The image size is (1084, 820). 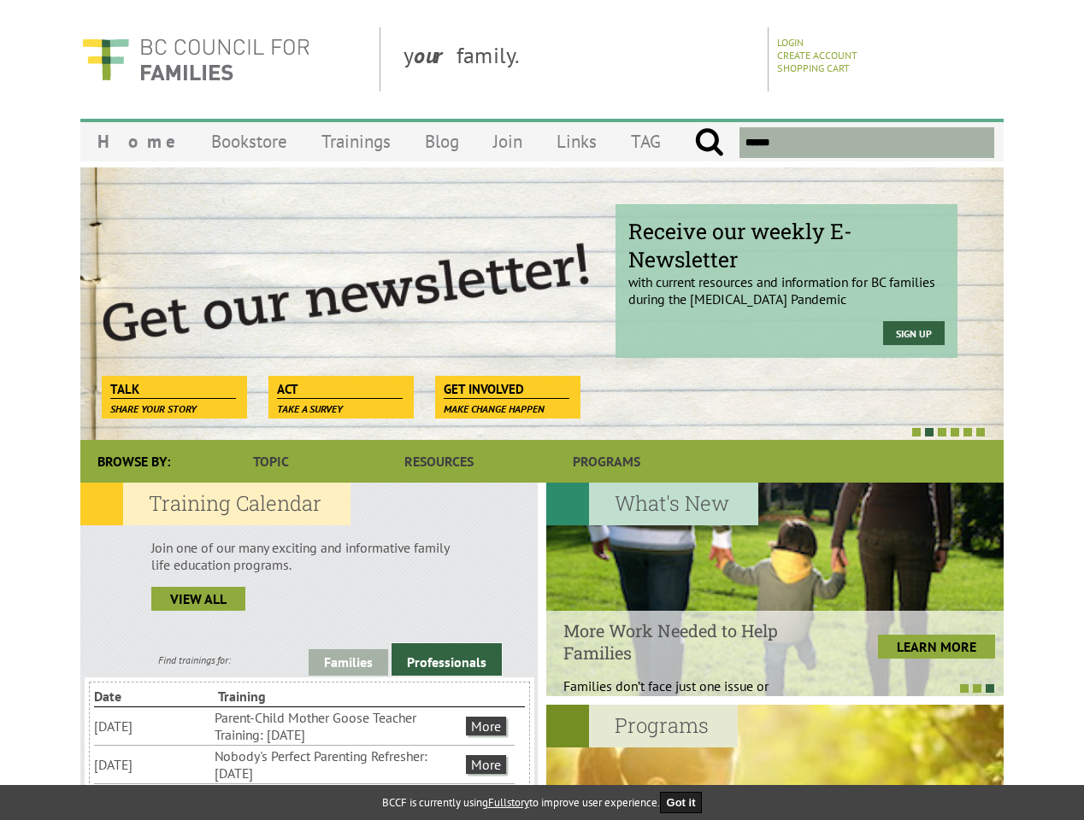 What do you see at coordinates (786, 245) in the screenshot?
I see `span: Receive our weekly E-Newsletter` at bounding box center [786, 245].